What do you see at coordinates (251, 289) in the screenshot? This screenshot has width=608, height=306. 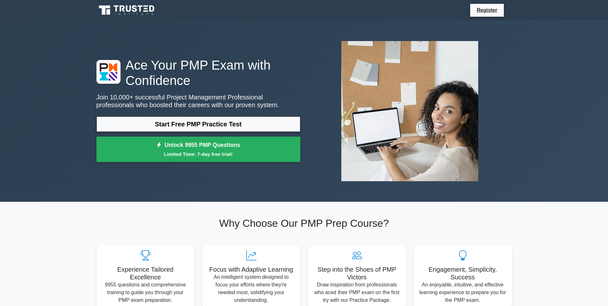 I see `p: An intelligent system designed to focus your efforts where they're needed most, solidifying your ...` at bounding box center [251, 289].